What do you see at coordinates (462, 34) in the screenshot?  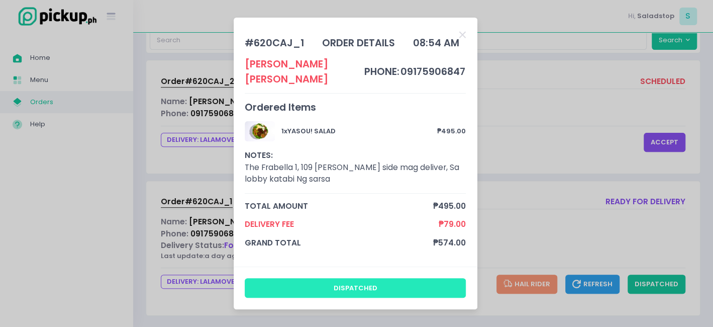 I see `button: Close` at bounding box center [462, 34].